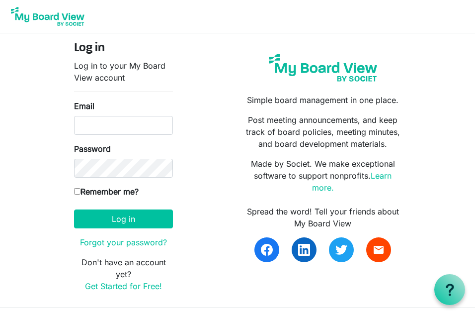 The width and height of the screenshot is (475, 315). Describe the element at coordinates (48, 16) in the screenshot. I see `img: My Board View Logo` at that location.